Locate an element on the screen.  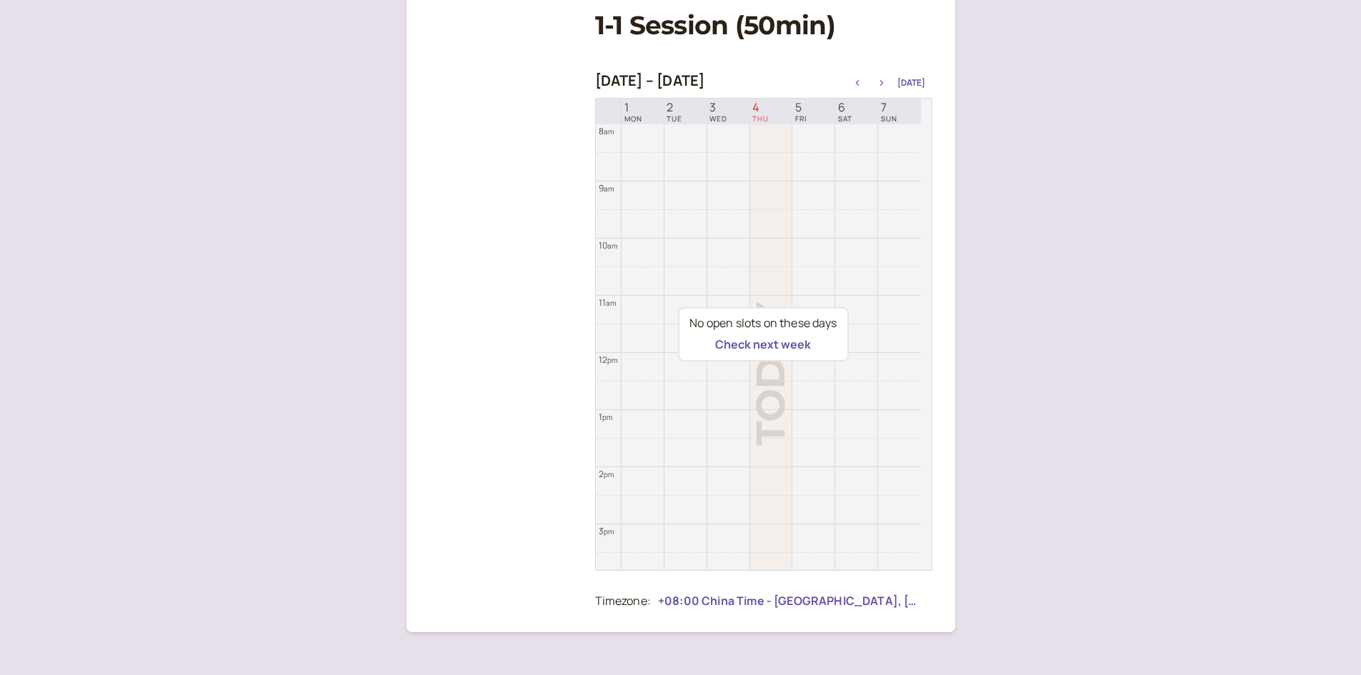
div: Timezone: is located at coordinates (623, 602).